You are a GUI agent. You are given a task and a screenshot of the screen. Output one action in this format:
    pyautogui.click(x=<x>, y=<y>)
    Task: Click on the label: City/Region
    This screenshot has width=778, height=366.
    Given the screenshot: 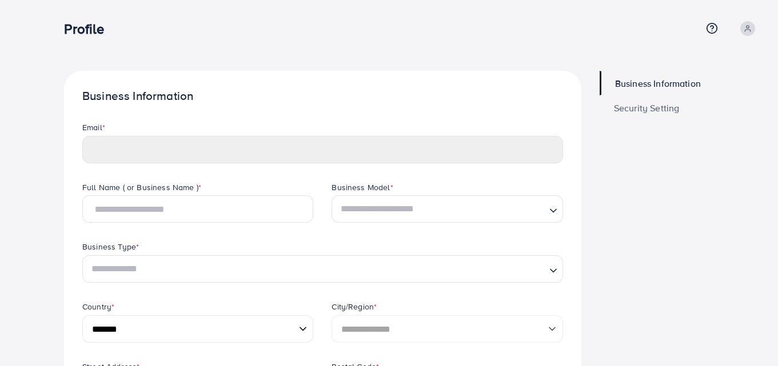 What is the action you would take?
    pyautogui.click(x=354, y=307)
    